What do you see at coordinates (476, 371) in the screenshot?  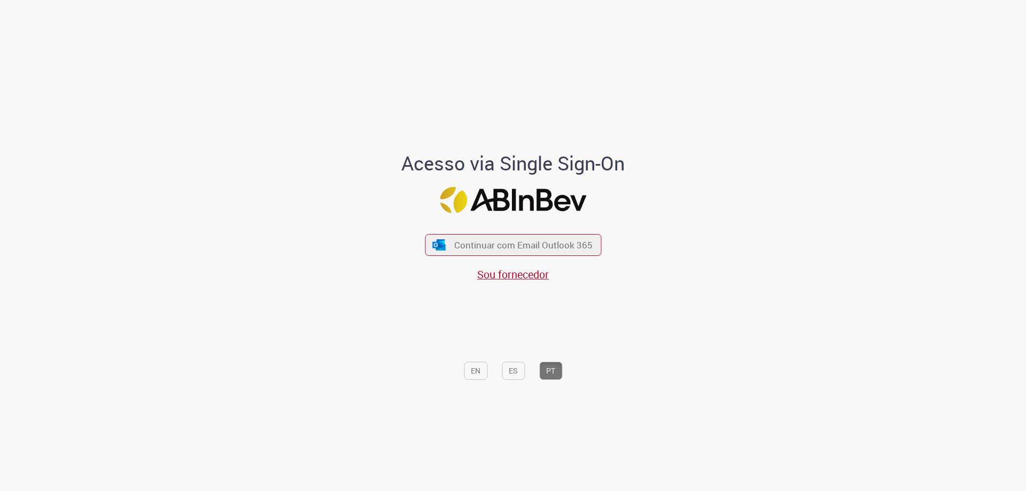 I see `button: EN` at bounding box center [476, 371].